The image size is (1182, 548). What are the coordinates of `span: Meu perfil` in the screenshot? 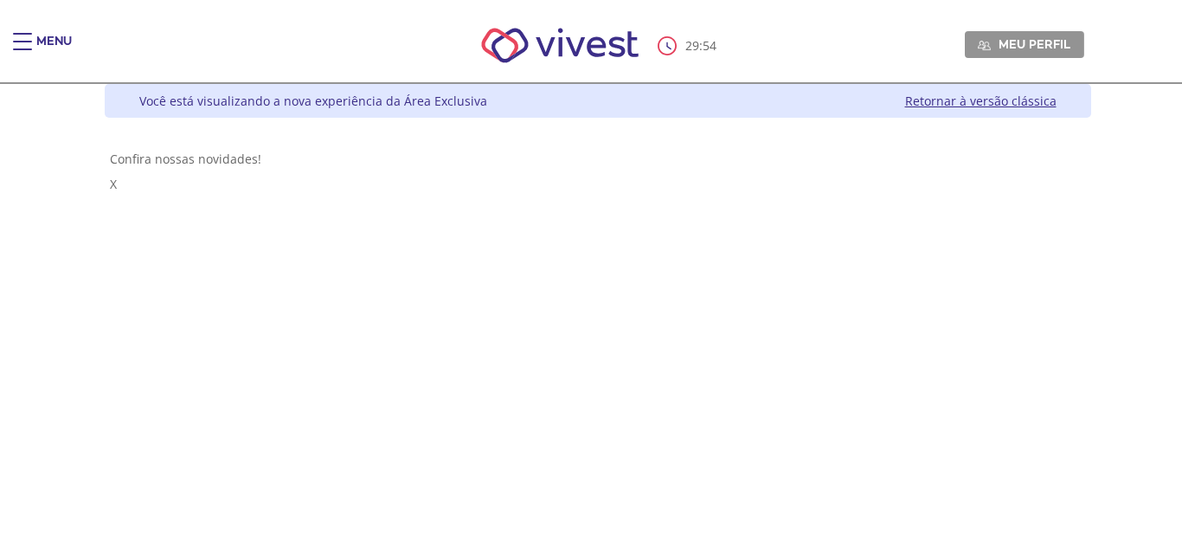 It's located at (1034, 44).